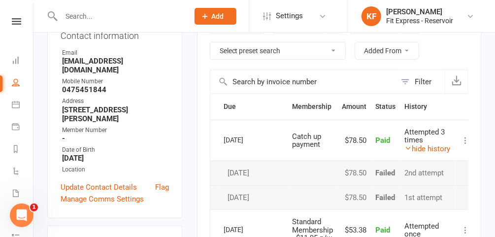 This screenshot has width=495, height=237. Describe the element at coordinates (115, 90) in the screenshot. I see `strong: 0475451844` at that location.